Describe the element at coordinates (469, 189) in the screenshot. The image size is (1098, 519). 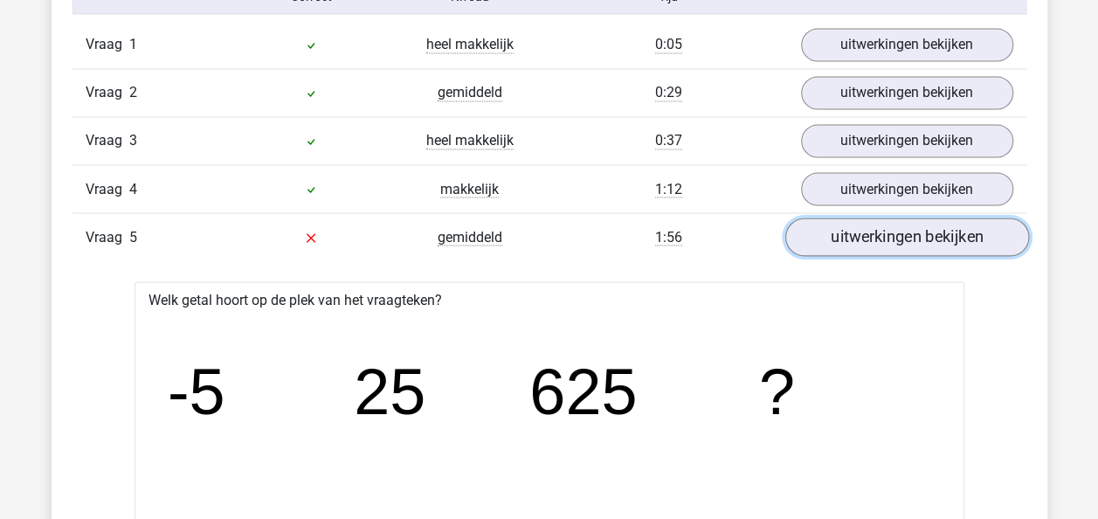
I see `span: makkelijk` at that location.